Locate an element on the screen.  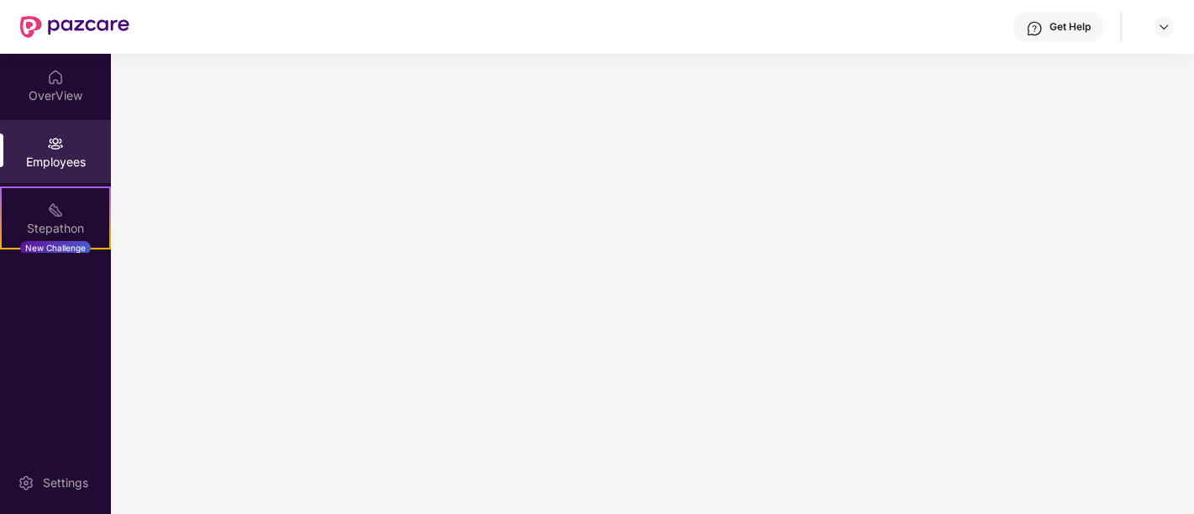
img: svg+xml;base64,PHN2ZyBpZD0iU2V0dGluZy0yMHgyMCIgeG1sbnM9Imh0dHA6Ly93d3cudzMub3JnLzIwMDAvc3ZnIiB3aW... is located at coordinates (26, 483).